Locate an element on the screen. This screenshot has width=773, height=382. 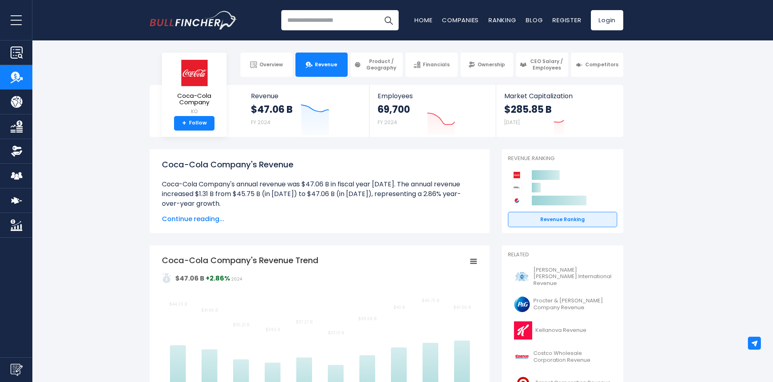
text: $34.3 B is located at coordinates (273, 330).